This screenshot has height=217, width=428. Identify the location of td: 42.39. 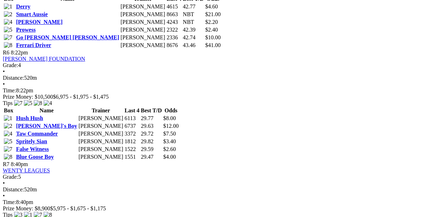
(193, 30).